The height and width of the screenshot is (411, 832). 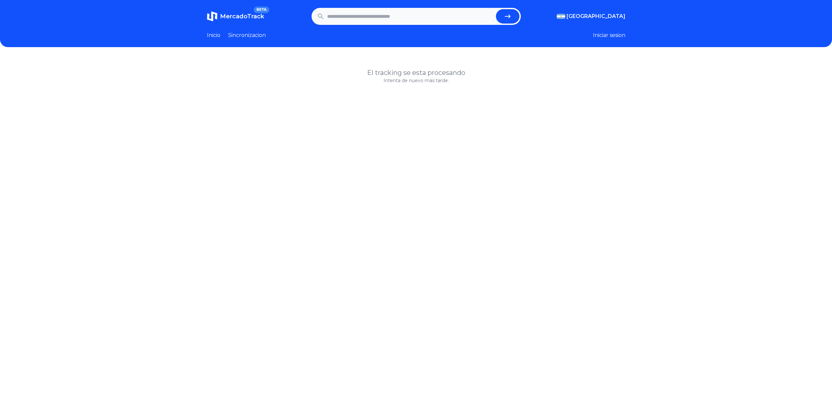 What do you see at coordinates (609, 35) in the screenshot?
I see `button: Iniciar sesion` at bounding box center [609, 35].